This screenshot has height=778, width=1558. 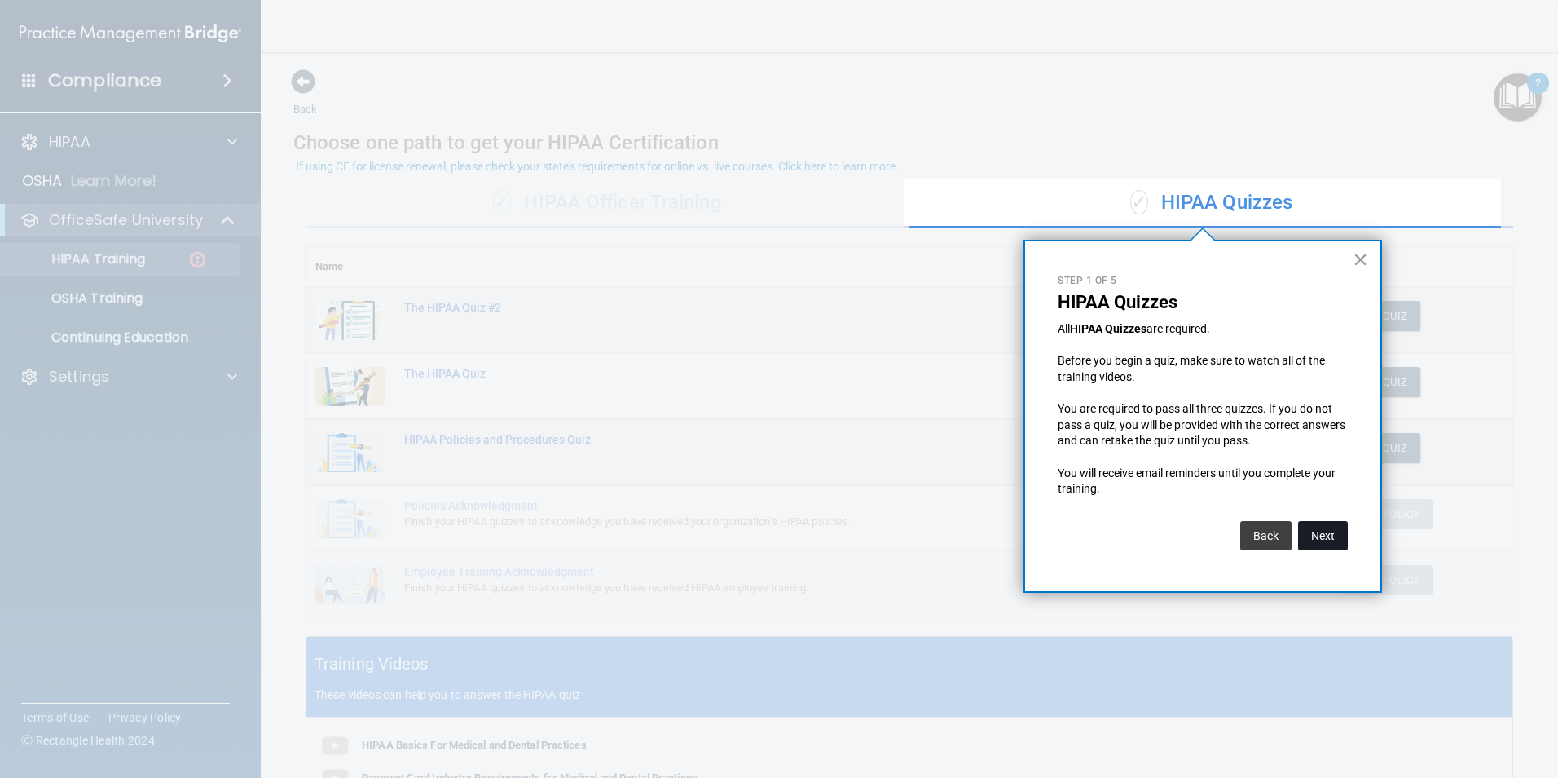 I want to click on p: Step 1 of 5, so click(x=1203, y=280).